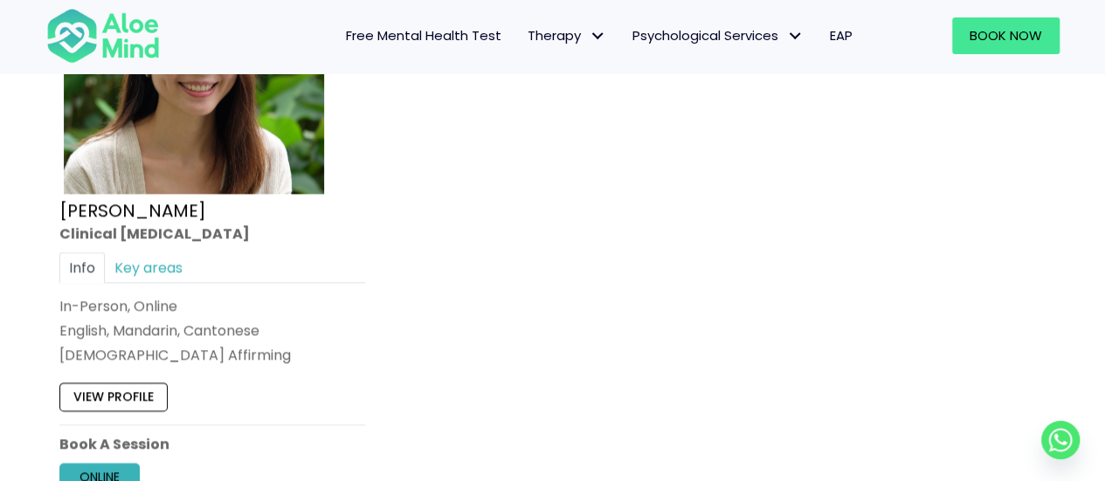 The height and width of the screenshot is (481, 1105). I want to click on div: In-Person, Online, so click(212, 306).